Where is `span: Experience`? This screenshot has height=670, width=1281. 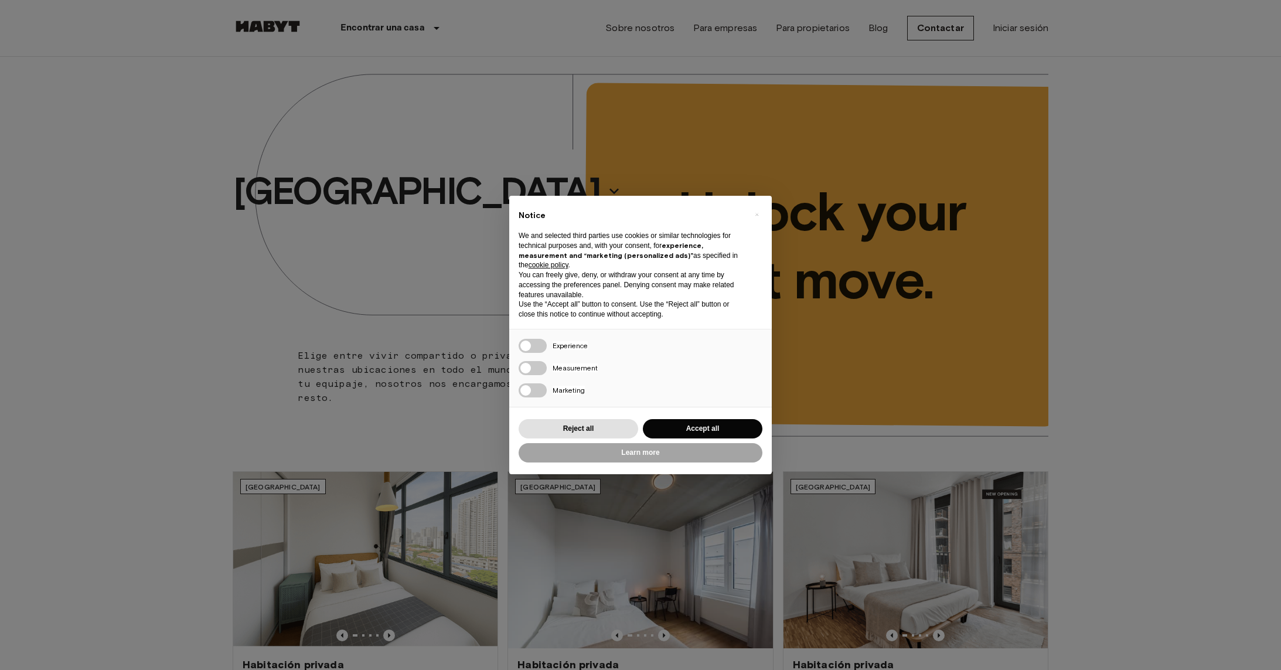
span: Experience is located at coordinates (570, 345).